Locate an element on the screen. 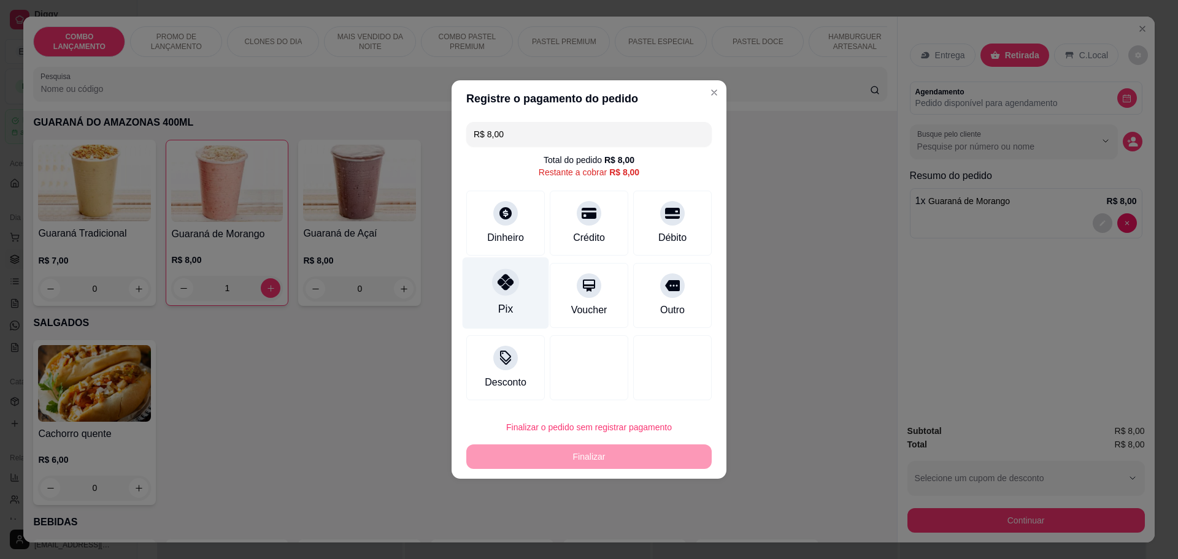 This screenshot has height=559, width=1178. header: Registre o pagamento do pedido is located at coordinates (589, 99).